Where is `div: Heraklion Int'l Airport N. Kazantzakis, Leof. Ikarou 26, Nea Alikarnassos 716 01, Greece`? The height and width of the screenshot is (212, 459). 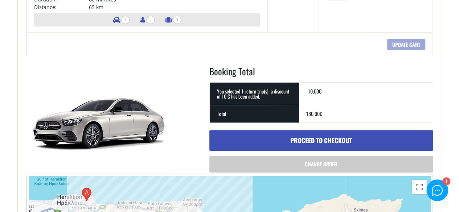
div: Heraklion Int'l Airport N. Kazantzakis, Leof. Ikarou 26, Nea Alikarnassos 716 01, Greece is located at coordinates (87, 195).